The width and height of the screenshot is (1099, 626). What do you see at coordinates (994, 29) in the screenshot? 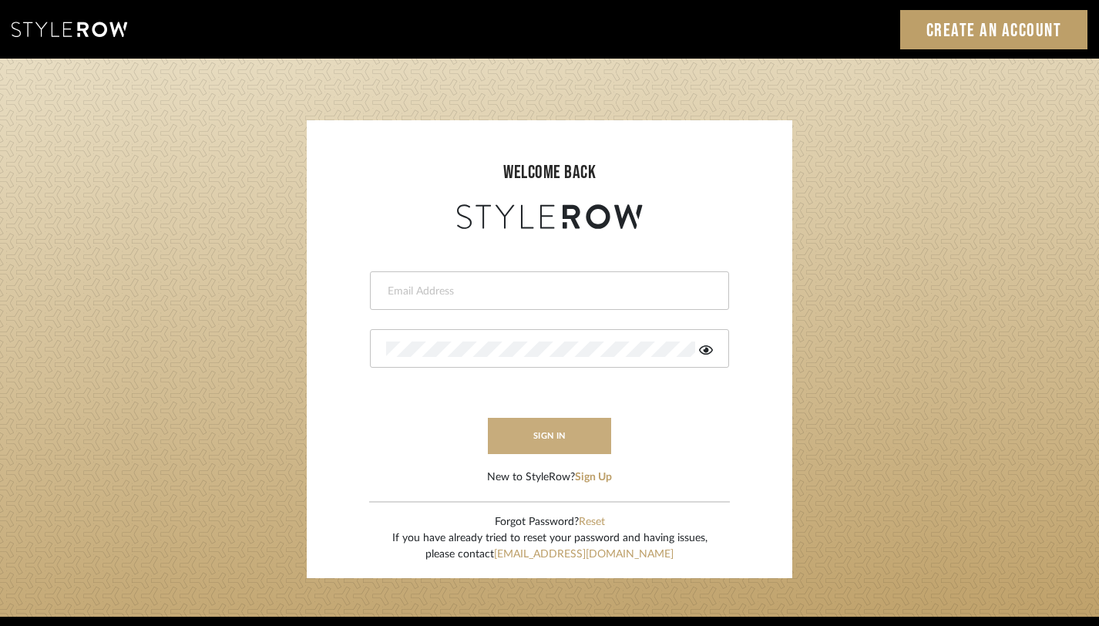
I see `a: Create an Account` at bounding box center [994, 29].